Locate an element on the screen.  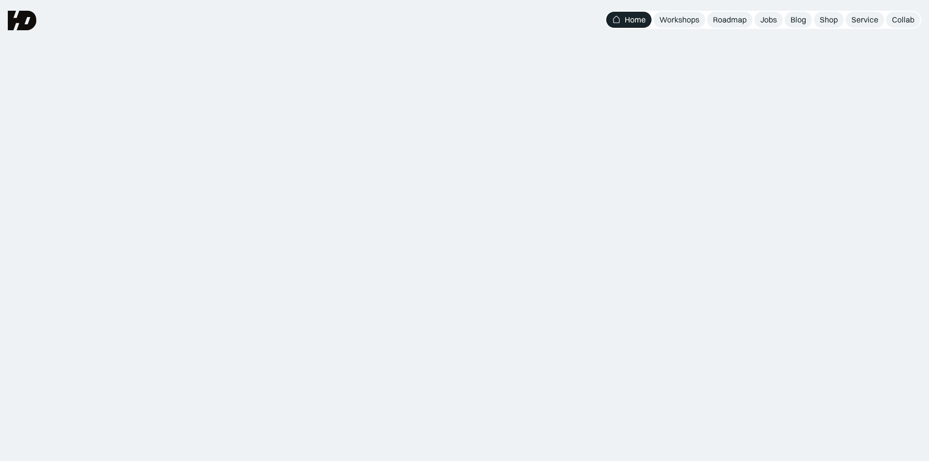
div: Shop is located at coordinates (829, 20).